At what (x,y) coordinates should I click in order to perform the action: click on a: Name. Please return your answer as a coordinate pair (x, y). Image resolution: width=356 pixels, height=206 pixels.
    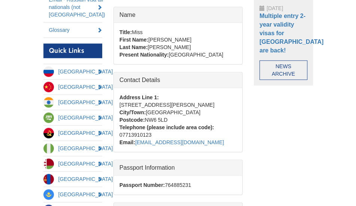
    Looking at the image, I should click on (178, 15).